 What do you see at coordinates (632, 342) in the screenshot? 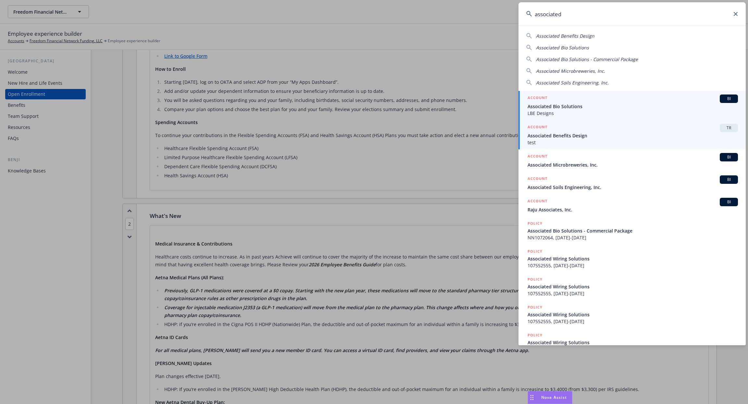
I see `a: POLICYAssociated Wiring Solutions` at bounding box center [632, 342].